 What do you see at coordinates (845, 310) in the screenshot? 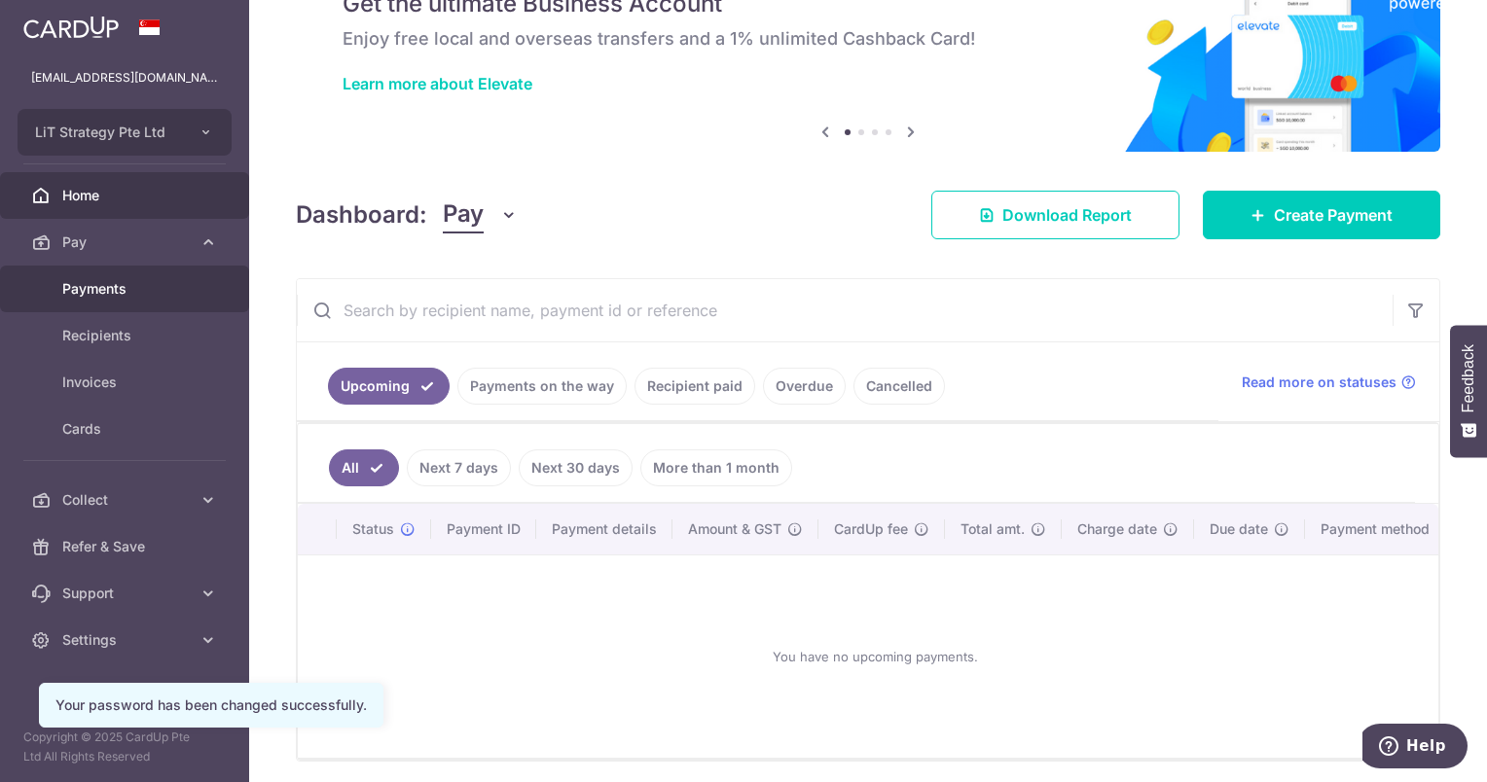
I see `input: Search by recipient name, payment id or reference` at bounding box center [845, 310].